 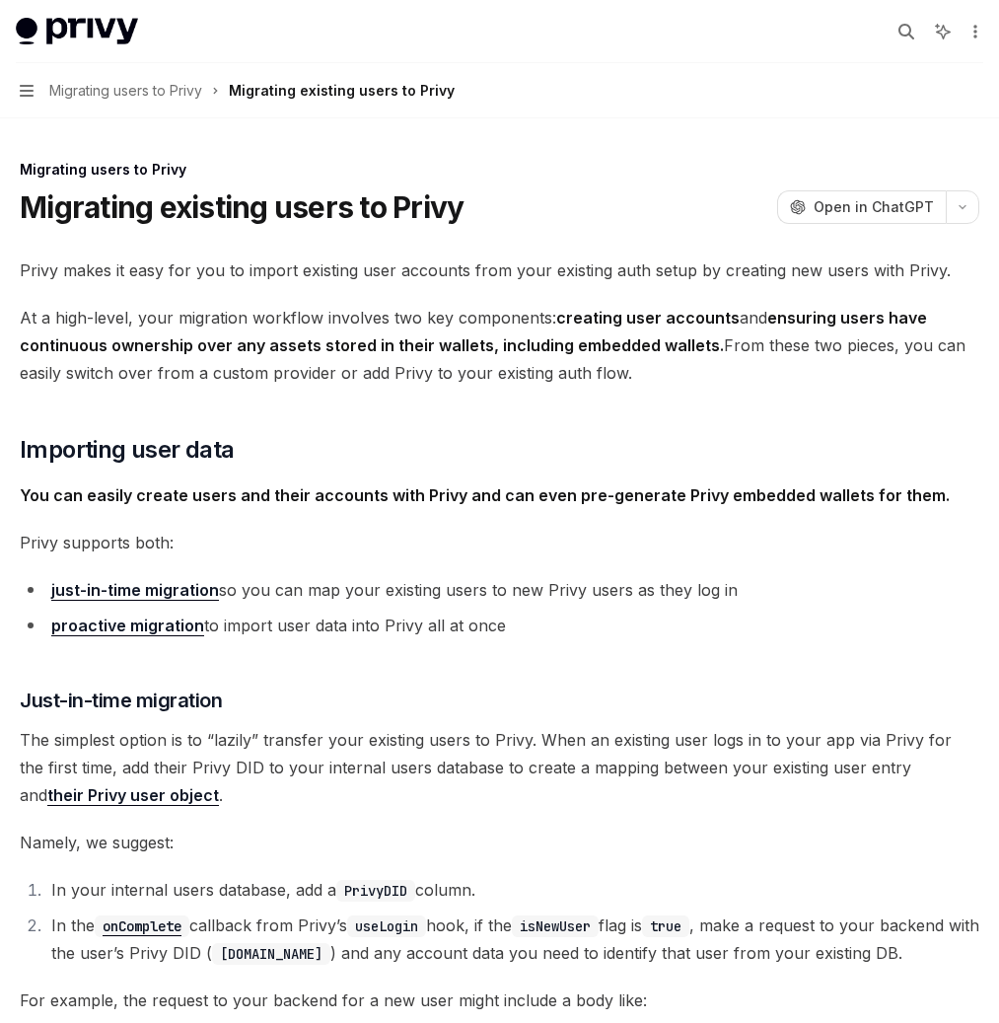 I want to click on strong: creating user accounts, so click(x=648, y=318).